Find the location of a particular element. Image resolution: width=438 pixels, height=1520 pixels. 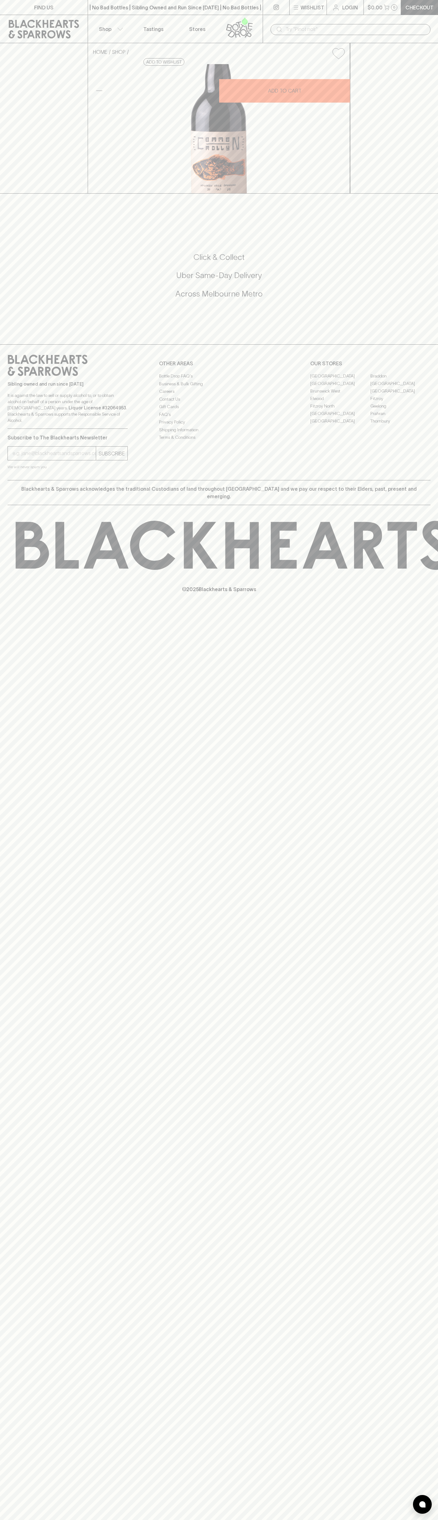

h5: Uber Same-Day Delivery is located at coordinates (219, 275).